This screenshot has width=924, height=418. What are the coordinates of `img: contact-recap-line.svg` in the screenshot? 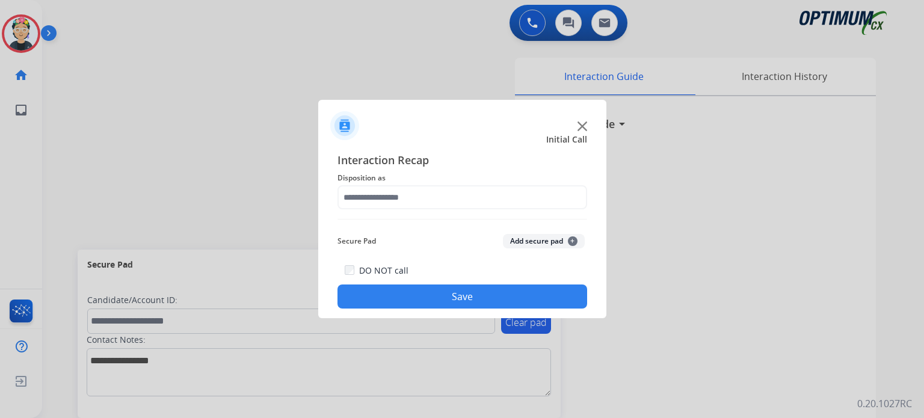 It's located at (462, 219).